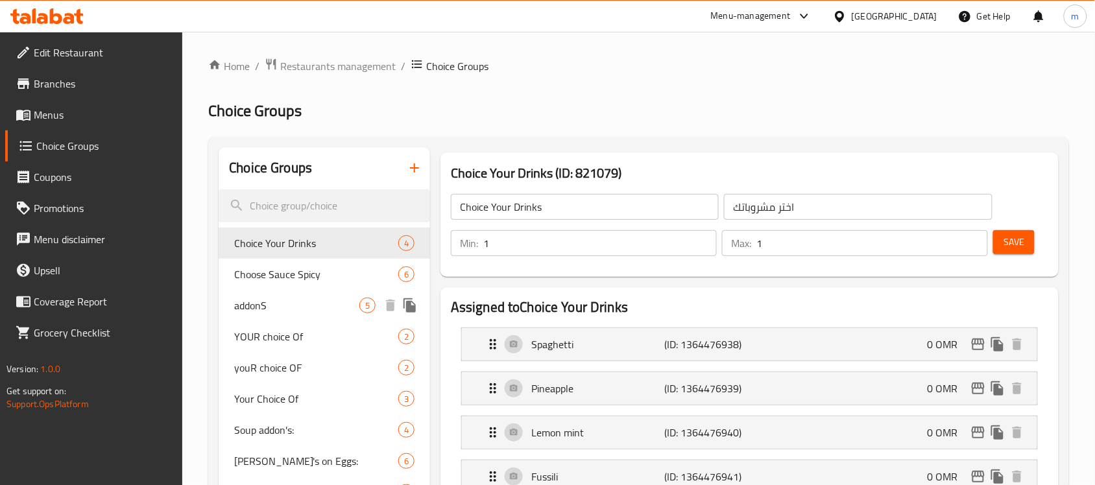  I want to click on a: Branches, so click(94, 84).